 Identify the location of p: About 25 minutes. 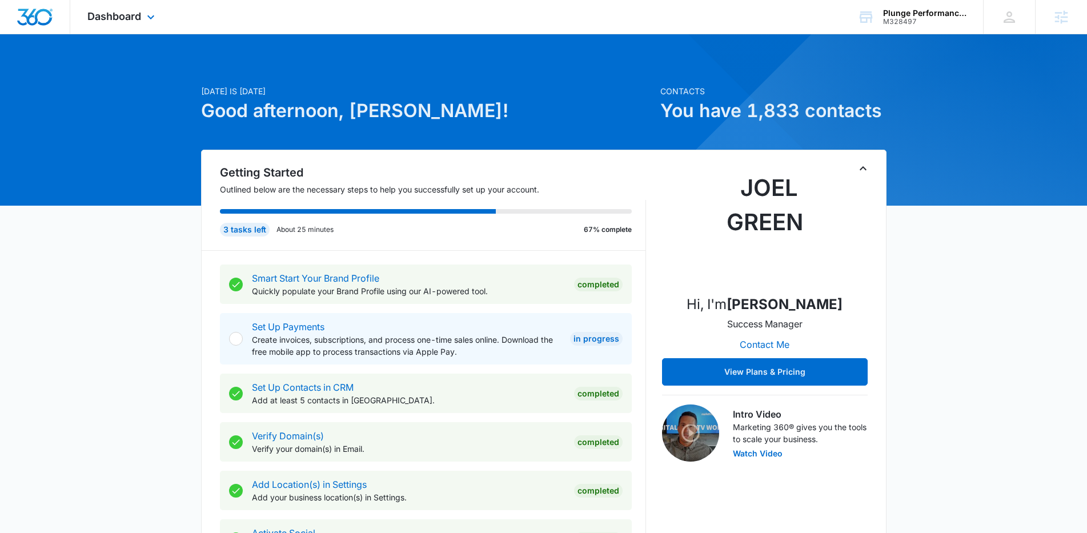
(305, 230).